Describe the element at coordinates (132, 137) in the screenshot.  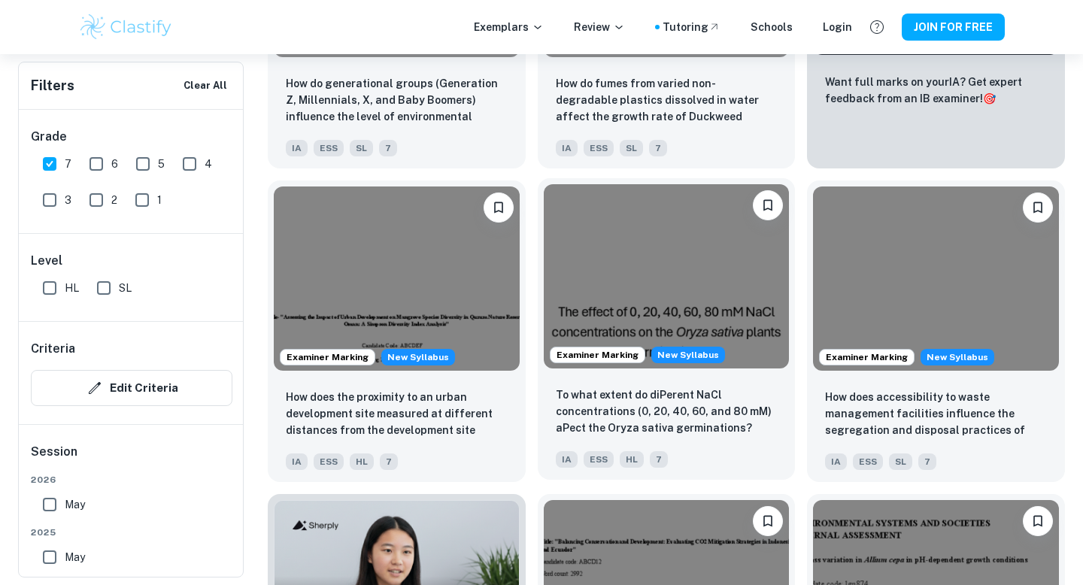
I see `h6: Grade` at that location.